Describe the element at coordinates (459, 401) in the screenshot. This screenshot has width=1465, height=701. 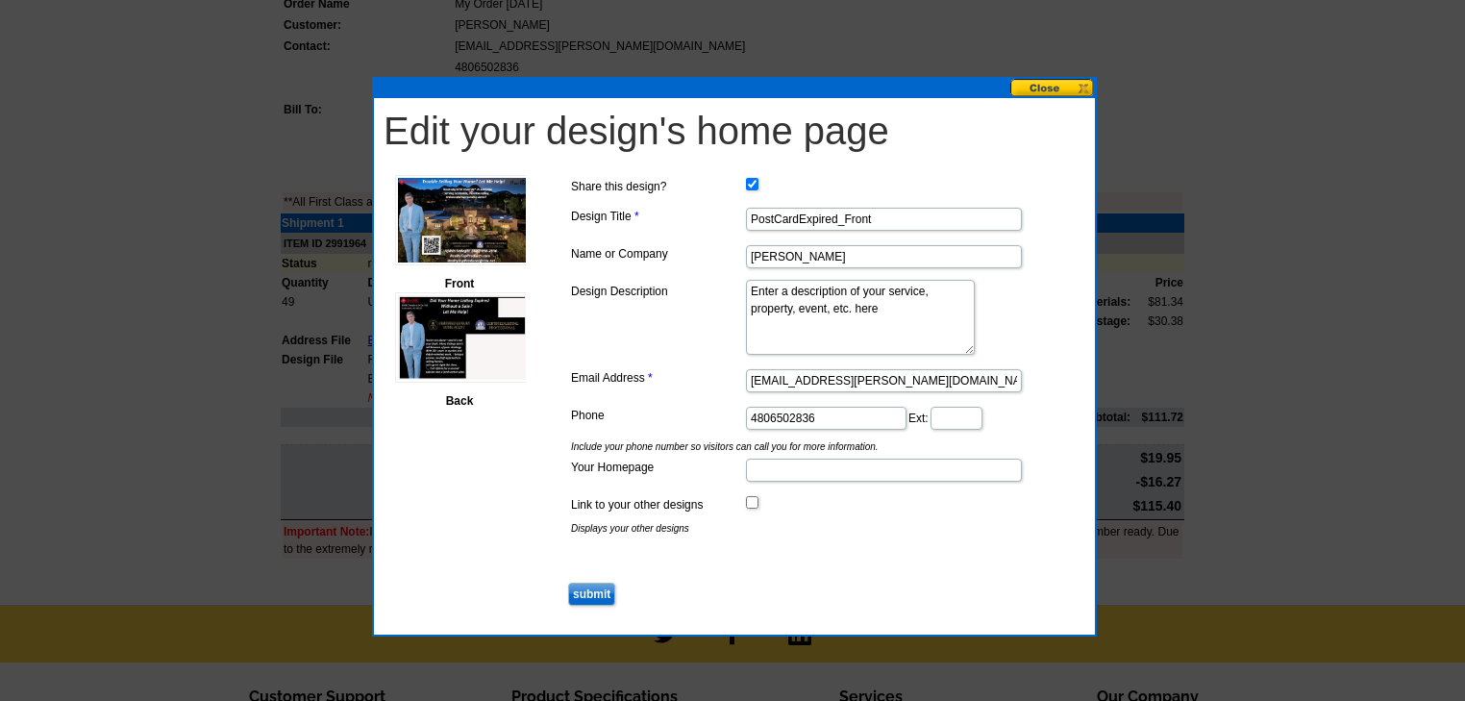
I see `span: Back` at that location.